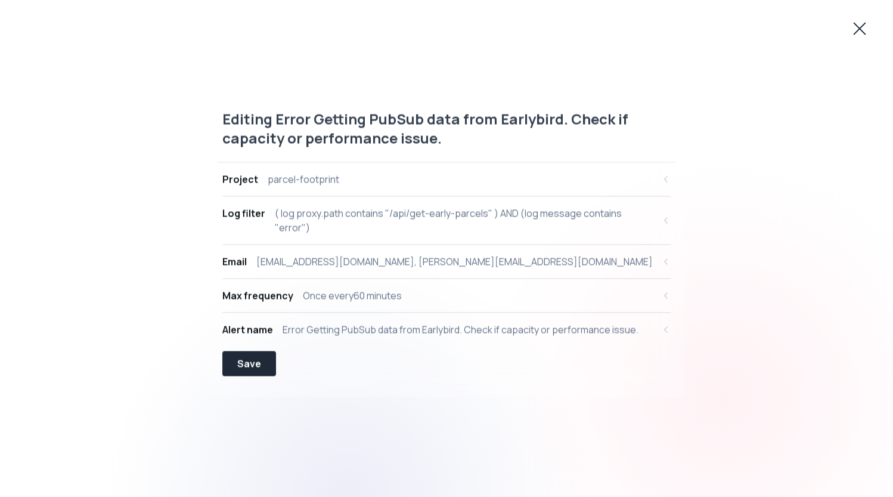 The image size is (893, 497). Describe the element at coordinates (446, 295) in the screenshot. I see `button: Max frequencyOnce every60 minutes` at that location.